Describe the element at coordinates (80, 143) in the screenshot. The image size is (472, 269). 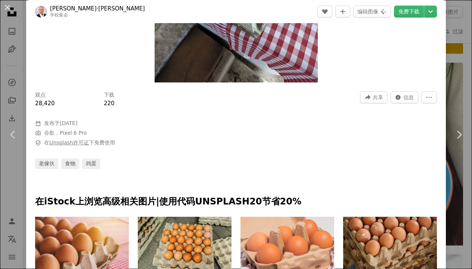
I see `span: 在 下免费使用` at that location.